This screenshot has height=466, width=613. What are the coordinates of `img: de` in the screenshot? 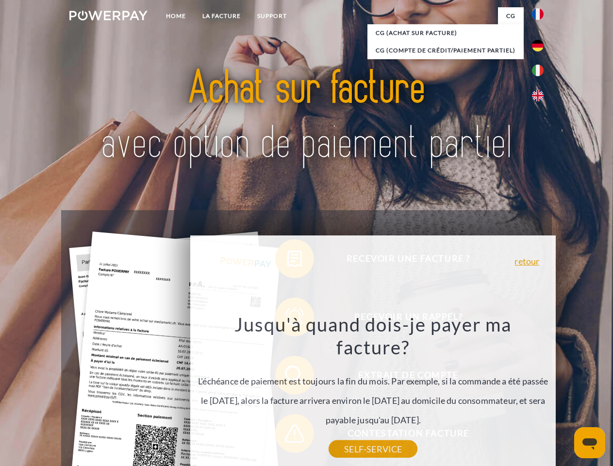 It's located at (537, 46).